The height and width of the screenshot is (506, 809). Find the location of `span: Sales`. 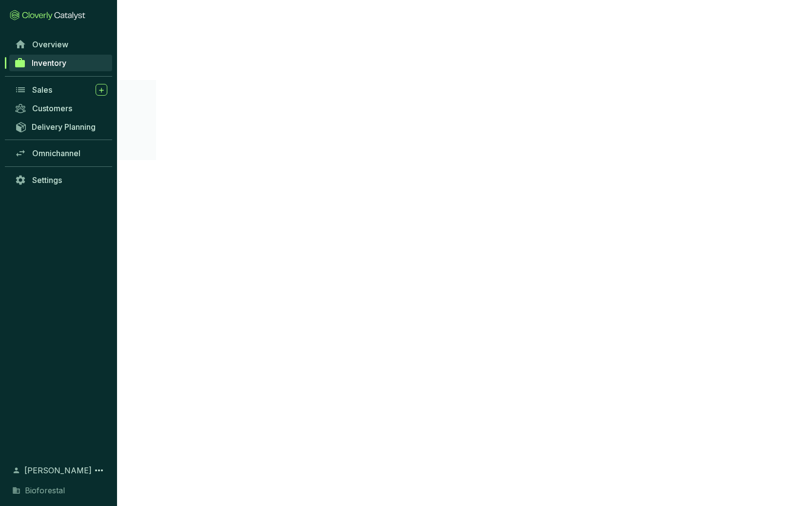

span: Sales is located at coordinates (42, 90).